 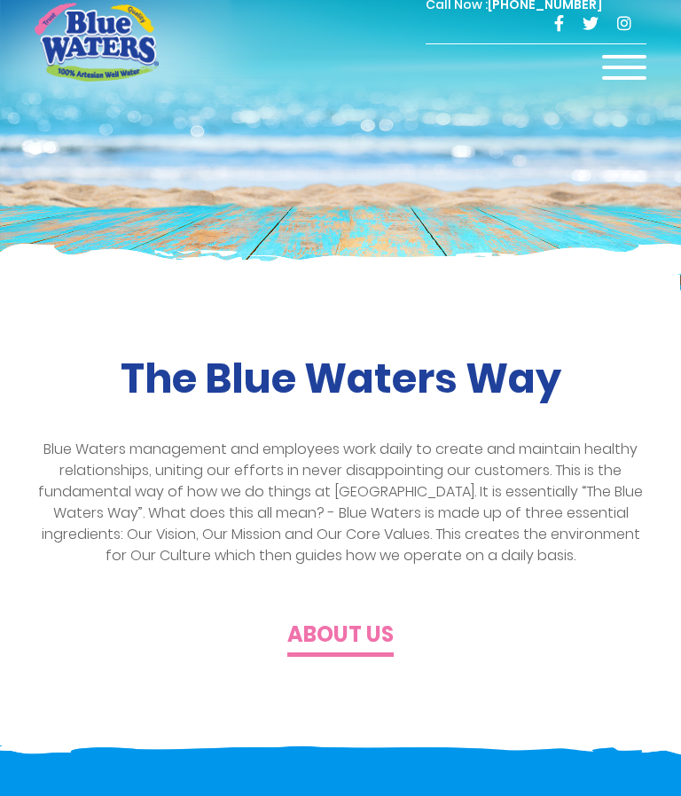 What do you see at coordinates (340, 636) in the screenshot?
I see `a: About us` at bounding box center [340, 636].